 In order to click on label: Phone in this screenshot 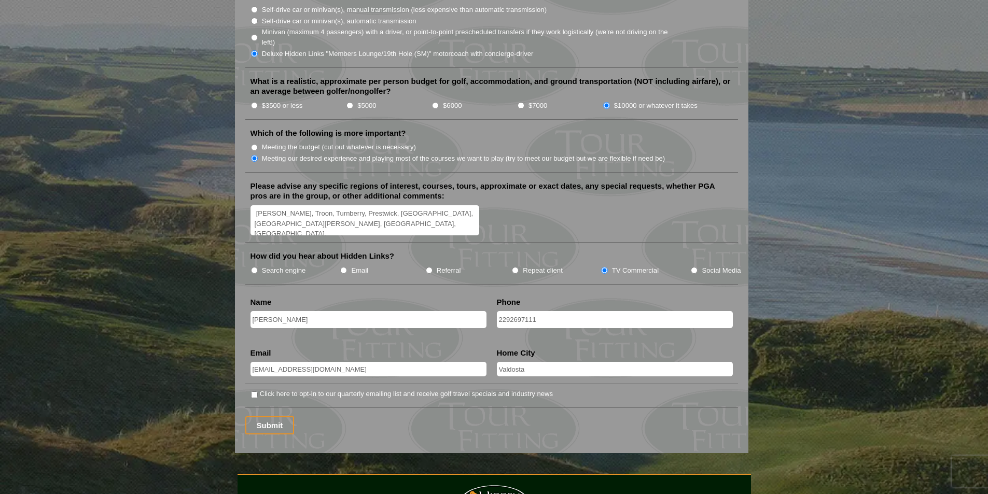, I will do `click(509, 302)`.